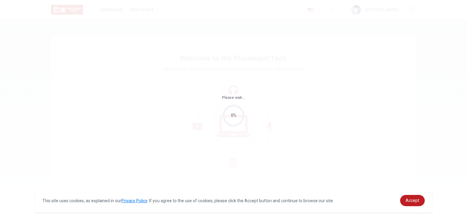 The height and width of the screenshot is (222, 467). I want to click on div: 0%, so click(234, 115).